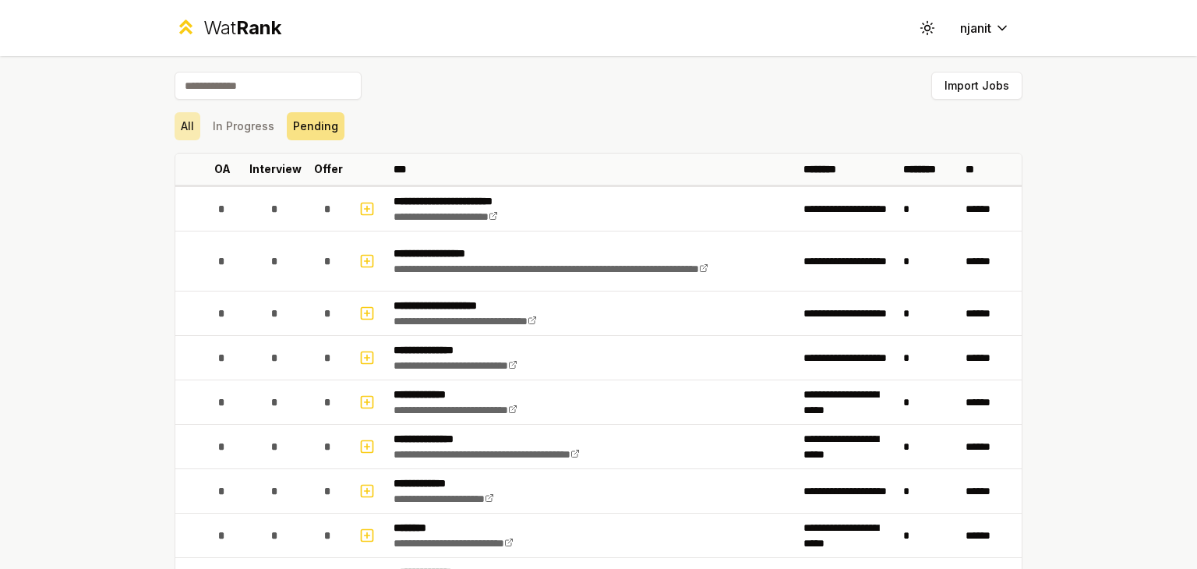  I want to click on button: Import Jobs, so click(976, 86).